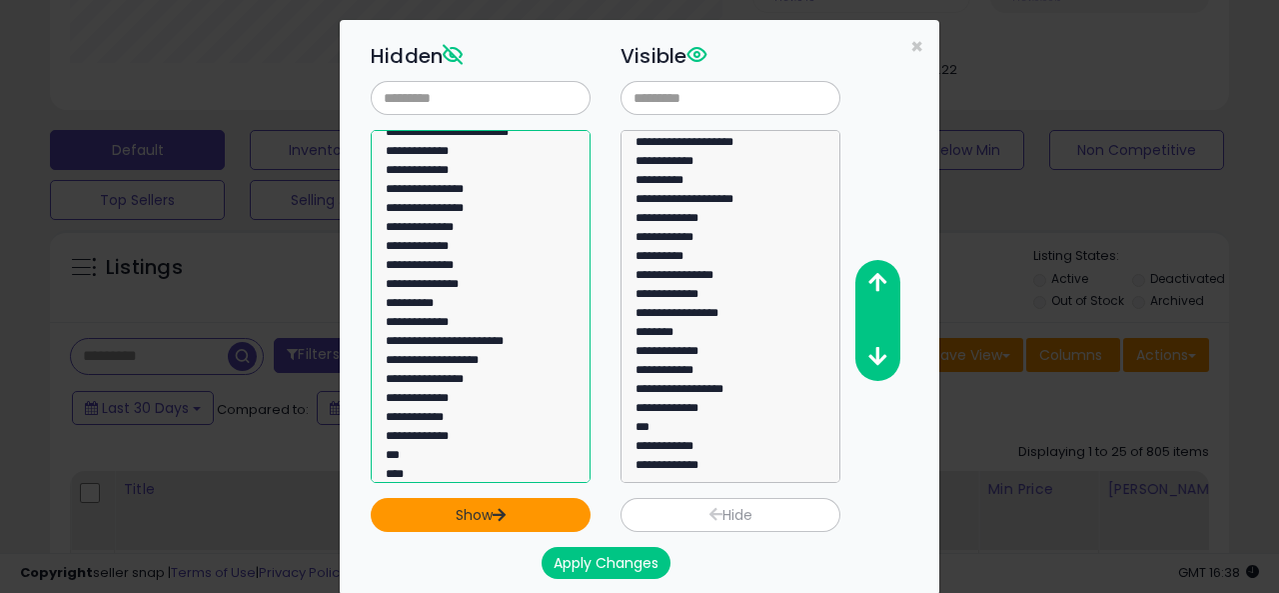  What do you see at coordinates (731, 56) in the screenshot?
I see `h3: Visible` at bounding box center [731, 56].